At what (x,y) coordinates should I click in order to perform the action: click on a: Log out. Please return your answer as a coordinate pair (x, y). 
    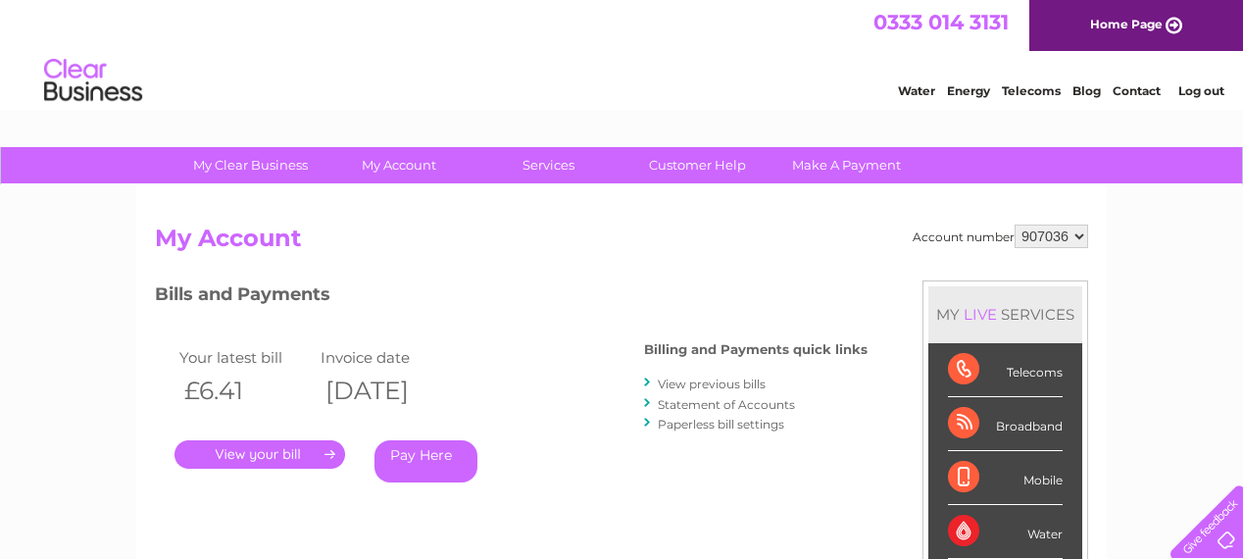
    Looking at the image, I should click on (1201, 90).